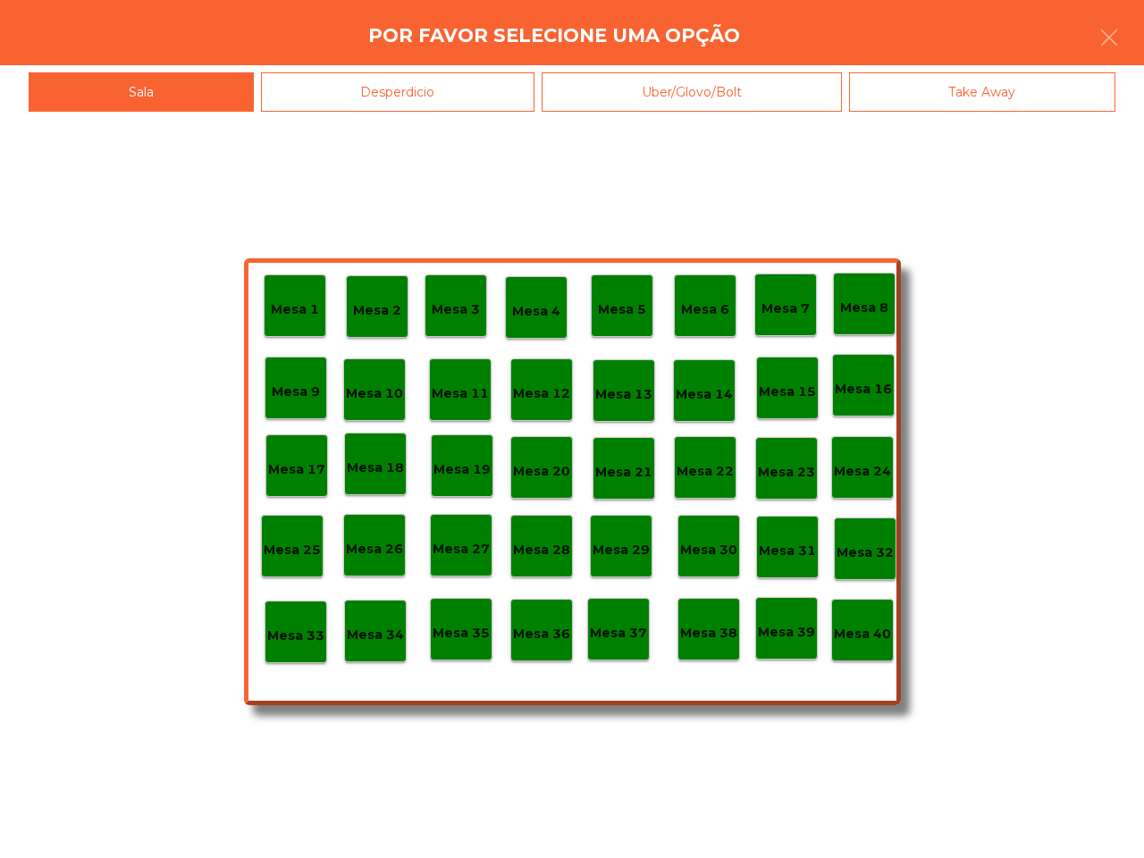 Image resolution: width=1144 pixels, height=858 pixels. What do you see at coordinates (462, 469) in the screenshot?
I see `p: Mesa 19` at bounding box center [462, 469].